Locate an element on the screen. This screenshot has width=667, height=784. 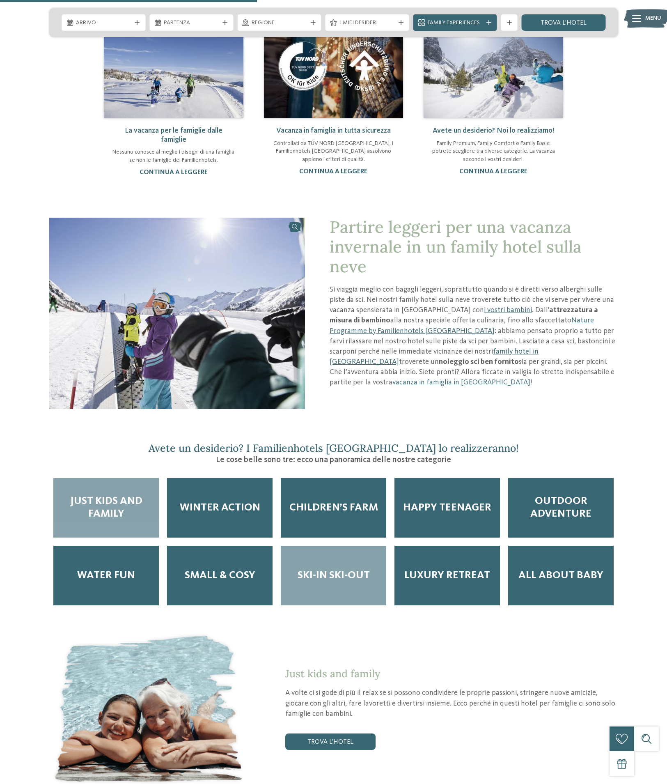
span: Small & Cosy is located at coordinates (220, 575).